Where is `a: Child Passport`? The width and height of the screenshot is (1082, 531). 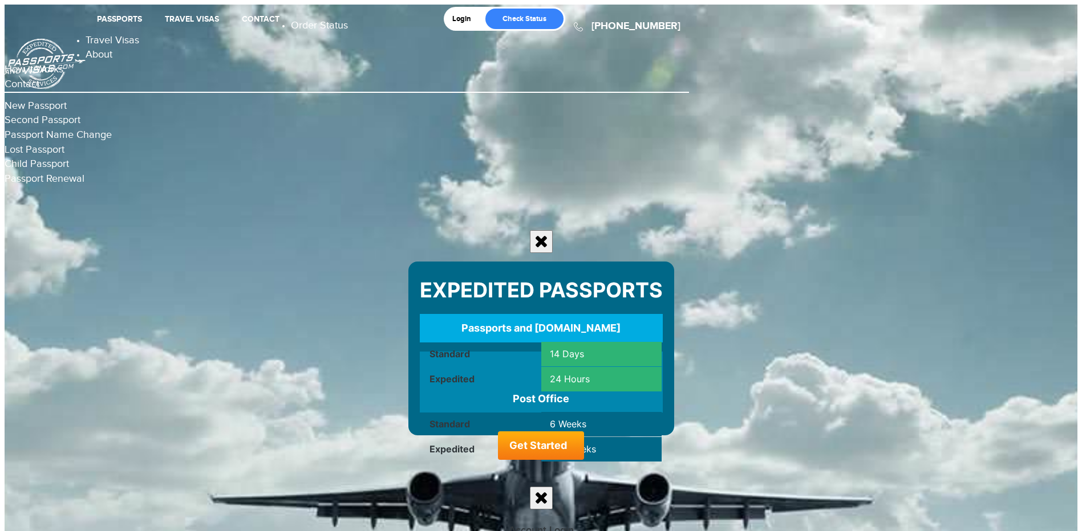
a: Child Passport is located at coordinates (36, 164).